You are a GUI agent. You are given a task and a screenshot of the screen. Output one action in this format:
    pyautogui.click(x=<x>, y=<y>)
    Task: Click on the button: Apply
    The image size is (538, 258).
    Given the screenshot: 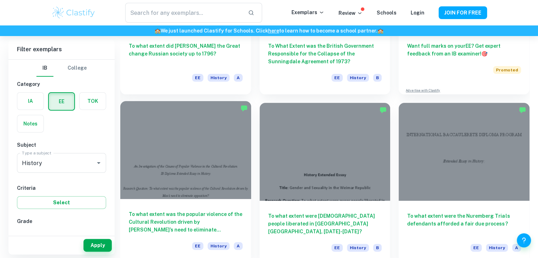 What is the action you would take?
    pyautogui.click(x=98, y=246)
    